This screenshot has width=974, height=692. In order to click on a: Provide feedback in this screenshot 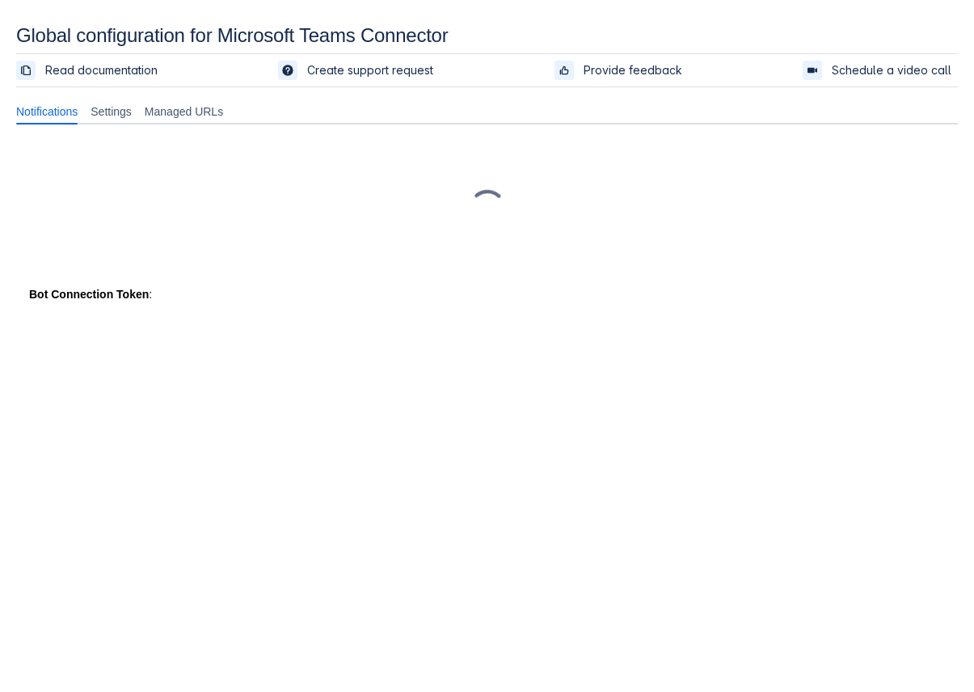, I will do `click(621, 70)`.